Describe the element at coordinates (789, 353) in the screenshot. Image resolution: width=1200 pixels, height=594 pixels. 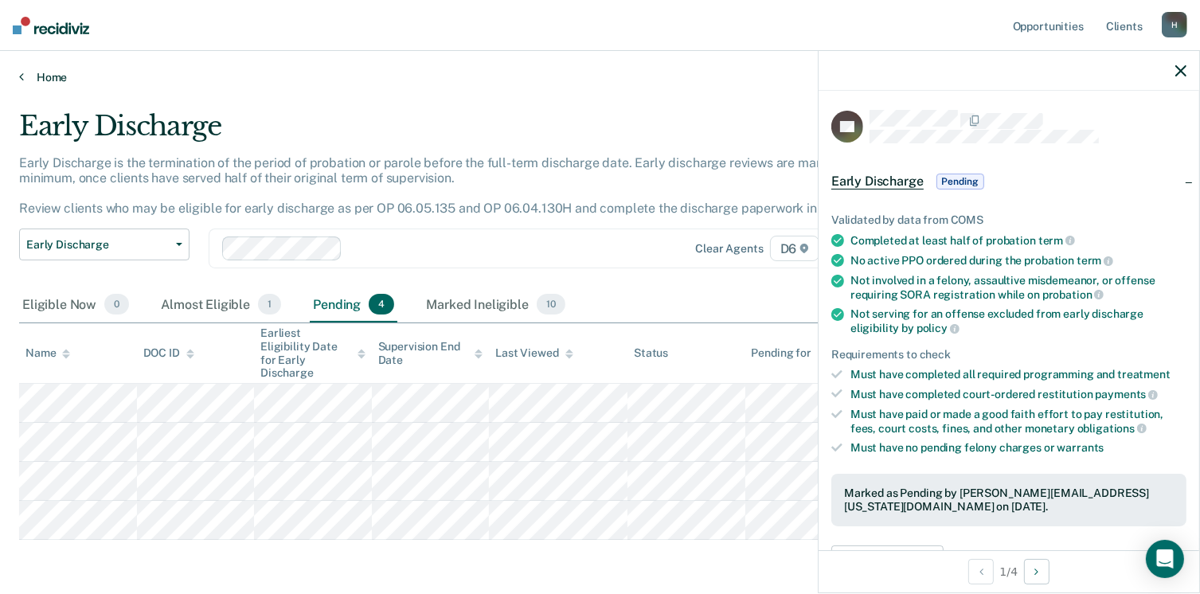
I see `div: Pending for` at that location.